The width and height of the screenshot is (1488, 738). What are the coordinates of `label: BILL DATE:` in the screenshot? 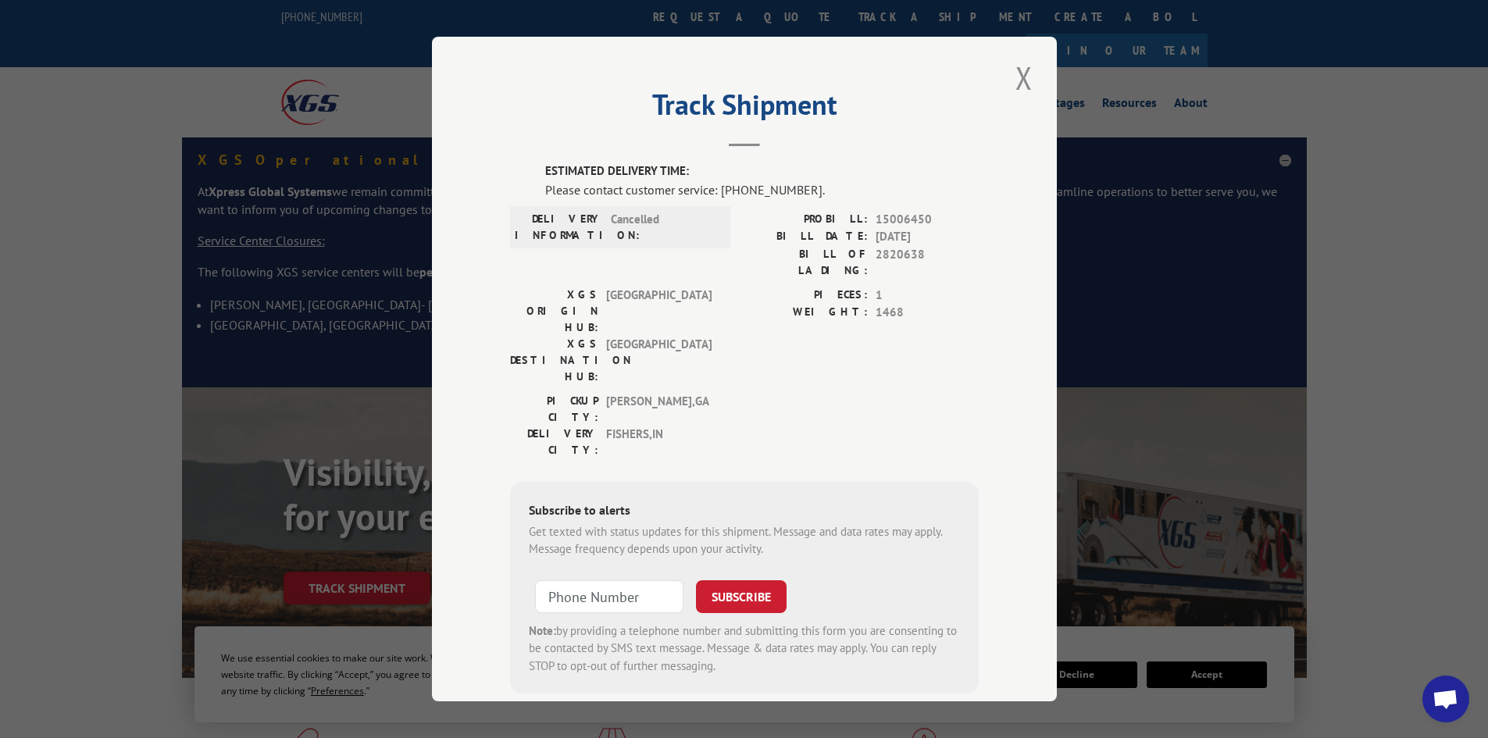 It's located at (806, 237).